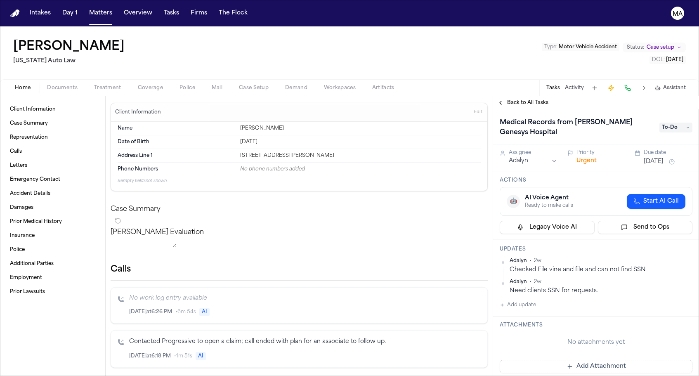  I want to click on a: Prior Lawsuits, so click(52, 292).